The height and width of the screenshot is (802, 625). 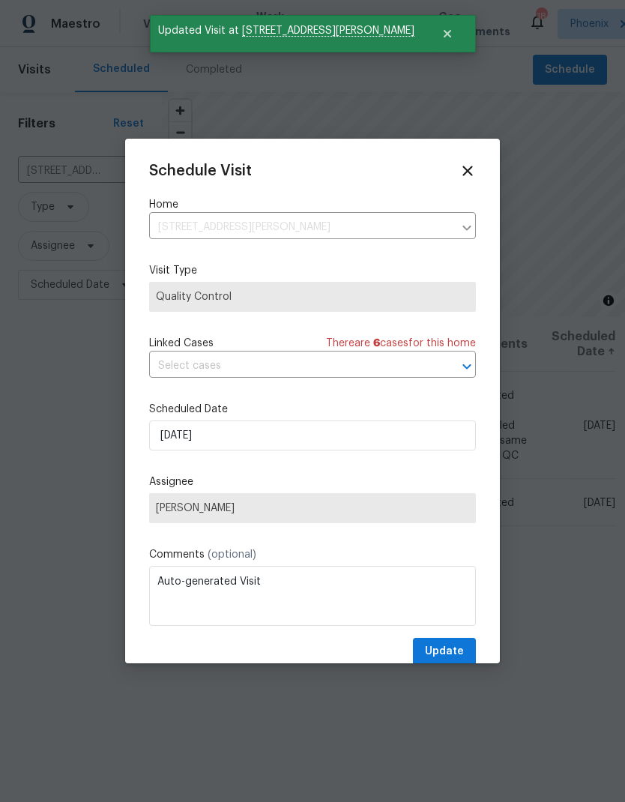 What do you see at coordinates (401, 343) in the screenshot?
I see `span: There are case s for this home` at bounding box center [401, 343].